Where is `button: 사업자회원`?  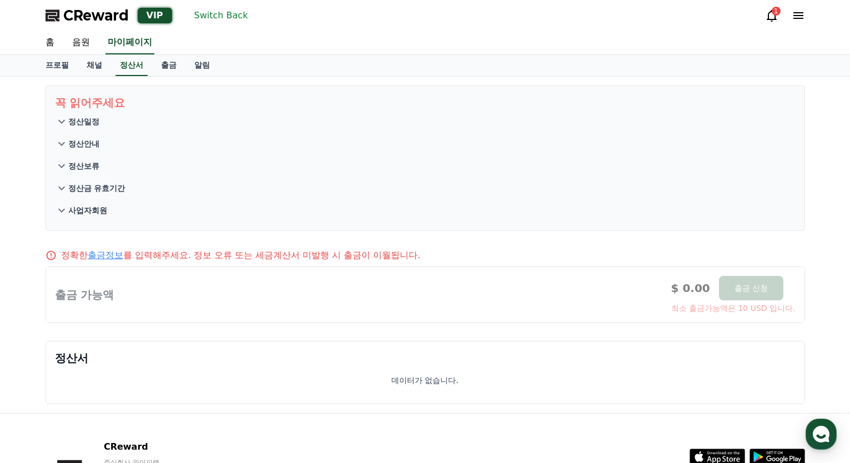
button: 사업자회원 is located at coordinates (425, 211).